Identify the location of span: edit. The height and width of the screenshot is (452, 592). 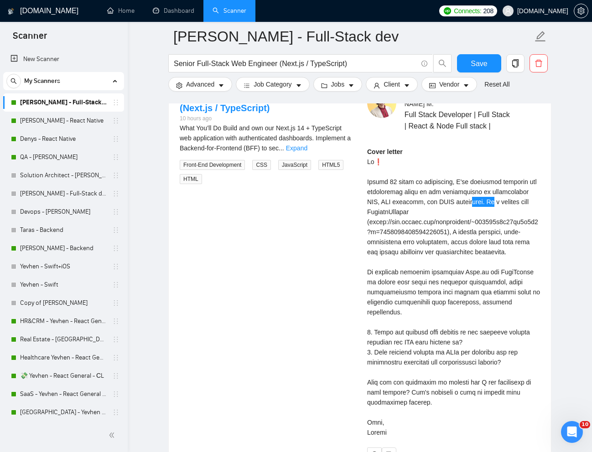
(540, 36).